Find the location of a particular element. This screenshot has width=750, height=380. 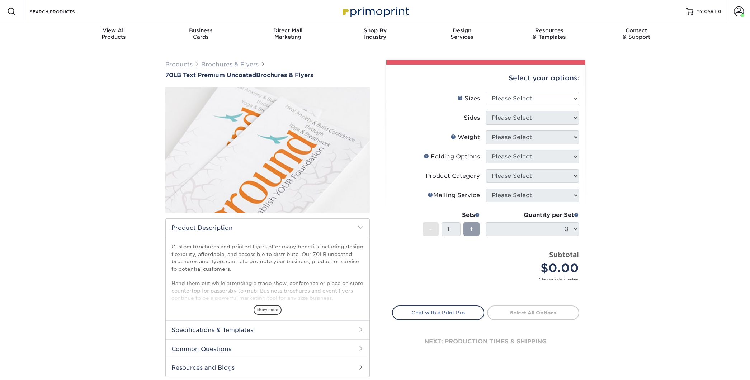

a: Resources& Templates is located at coordinates (549, 34).